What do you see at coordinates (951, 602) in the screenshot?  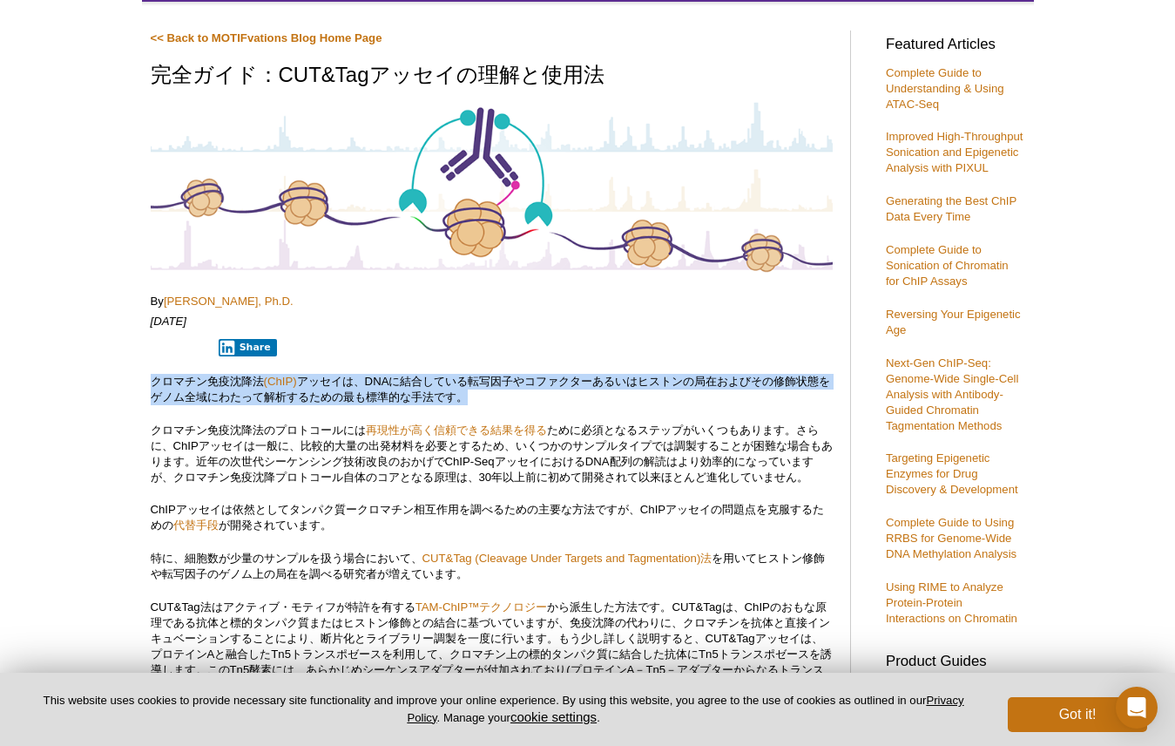 I see `a: Using RIME to Analyze Protein-Protein Interactions on Chromatin` at bounding box center [951, 602].